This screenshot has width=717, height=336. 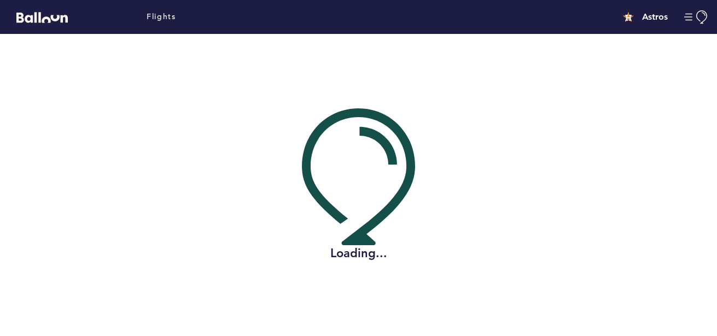 What do you see at coordinates (358, 253) in the screenshot?
I see `h2: Loading...` at bounding box center [358, 253].